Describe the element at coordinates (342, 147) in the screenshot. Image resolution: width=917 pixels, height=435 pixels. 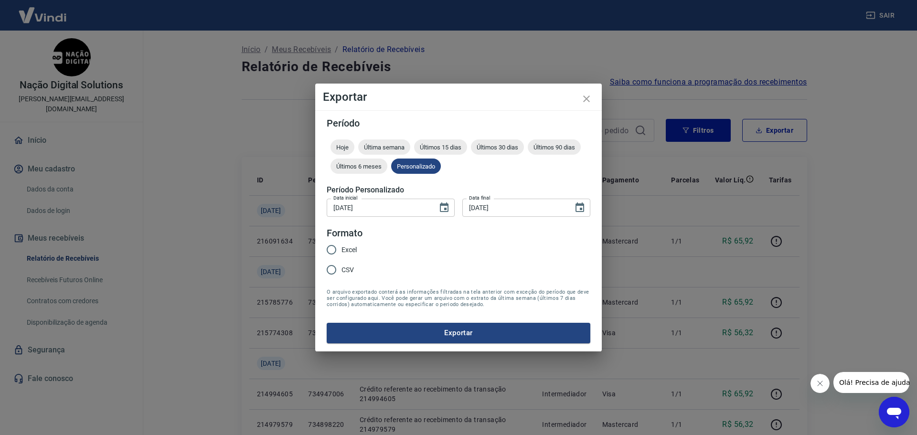
I see `div: Hoje` at that location.